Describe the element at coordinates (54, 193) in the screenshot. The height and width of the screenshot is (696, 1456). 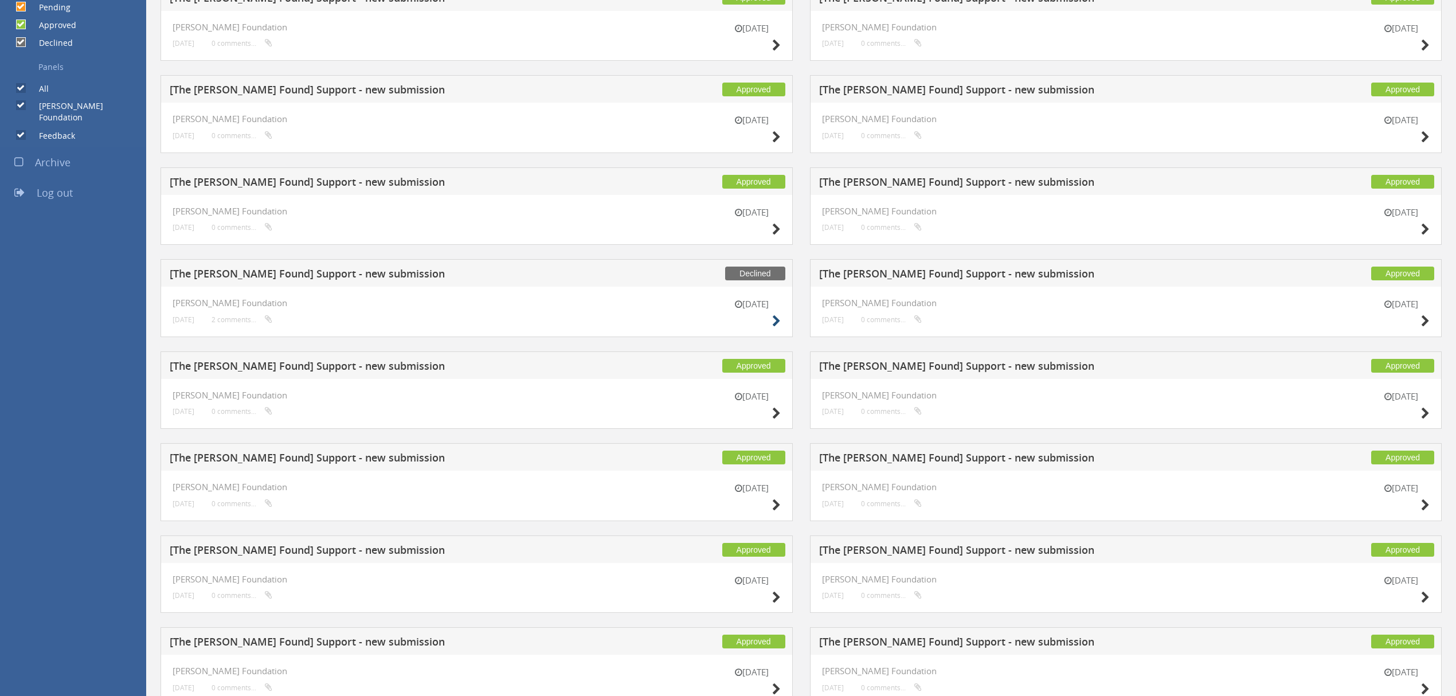
I see `span: Log out` at that location.